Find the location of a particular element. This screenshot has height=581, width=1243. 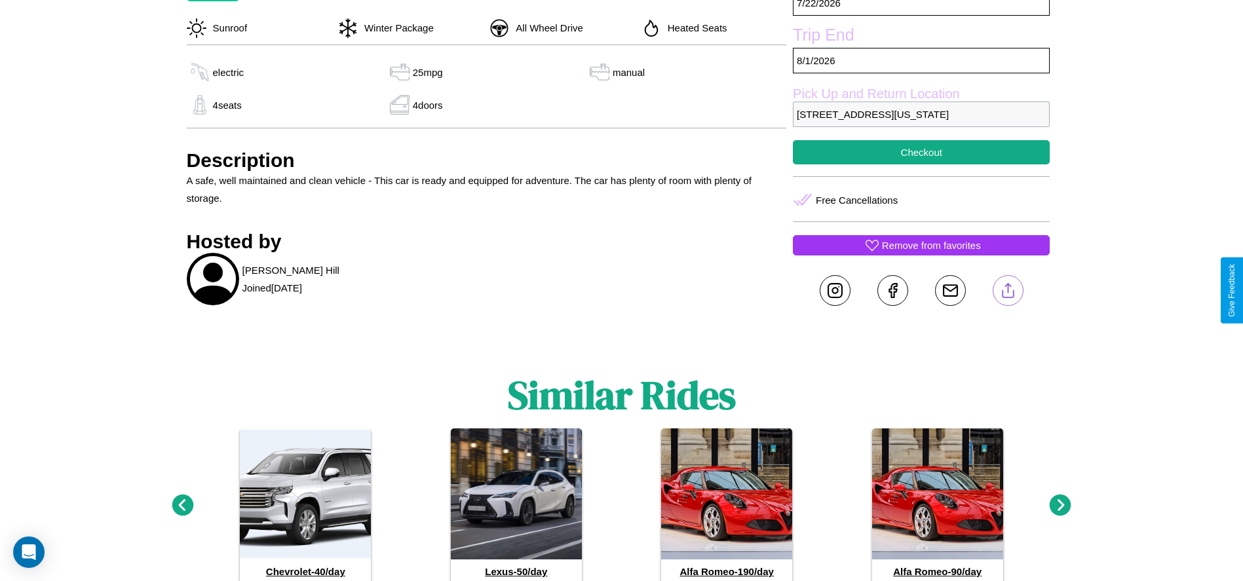

h3: Description is located at coordinates (487, 161).